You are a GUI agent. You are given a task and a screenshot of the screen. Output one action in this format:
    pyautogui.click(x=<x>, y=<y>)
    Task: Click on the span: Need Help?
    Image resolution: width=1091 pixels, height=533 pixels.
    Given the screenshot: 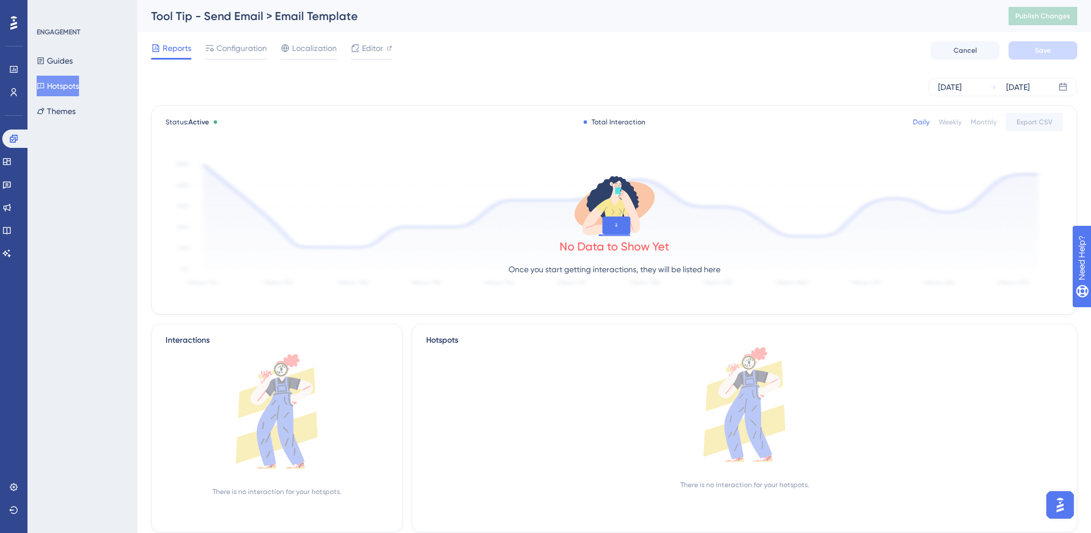 What is the action you would take?
    pyautogui.click(x=49, y=10)
    